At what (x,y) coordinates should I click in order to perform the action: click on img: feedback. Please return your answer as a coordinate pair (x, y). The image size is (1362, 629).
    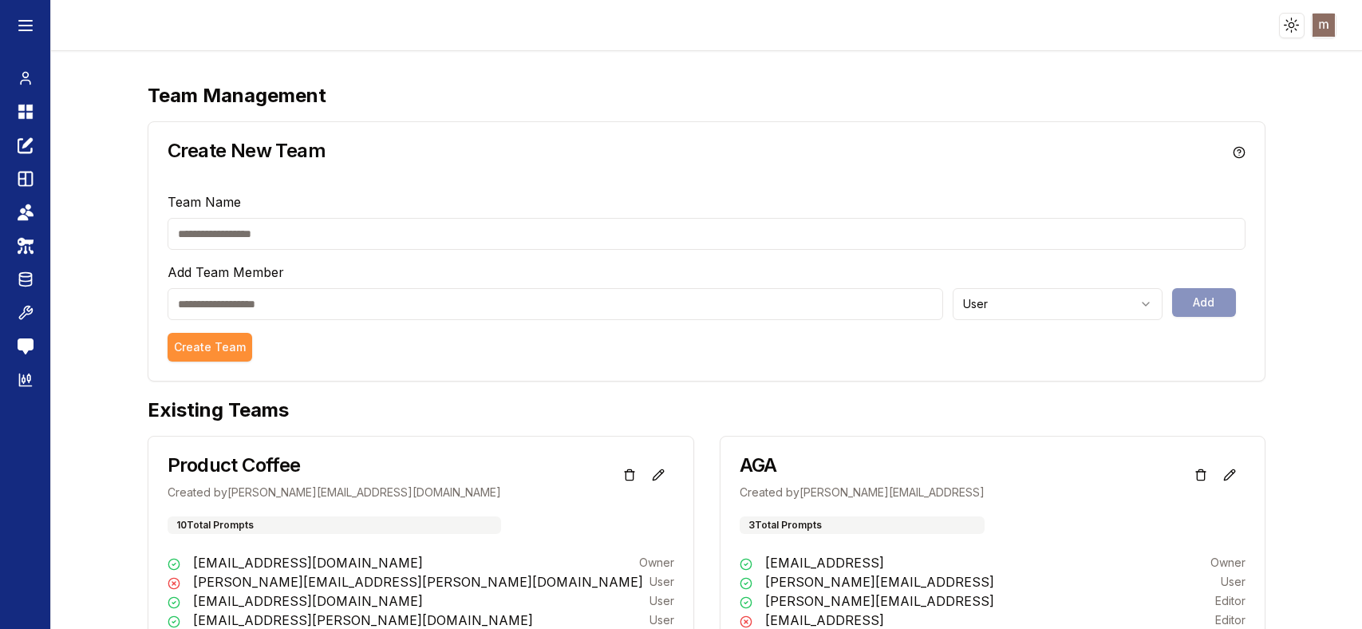
    Looking at the image, I should click on (26, 346).